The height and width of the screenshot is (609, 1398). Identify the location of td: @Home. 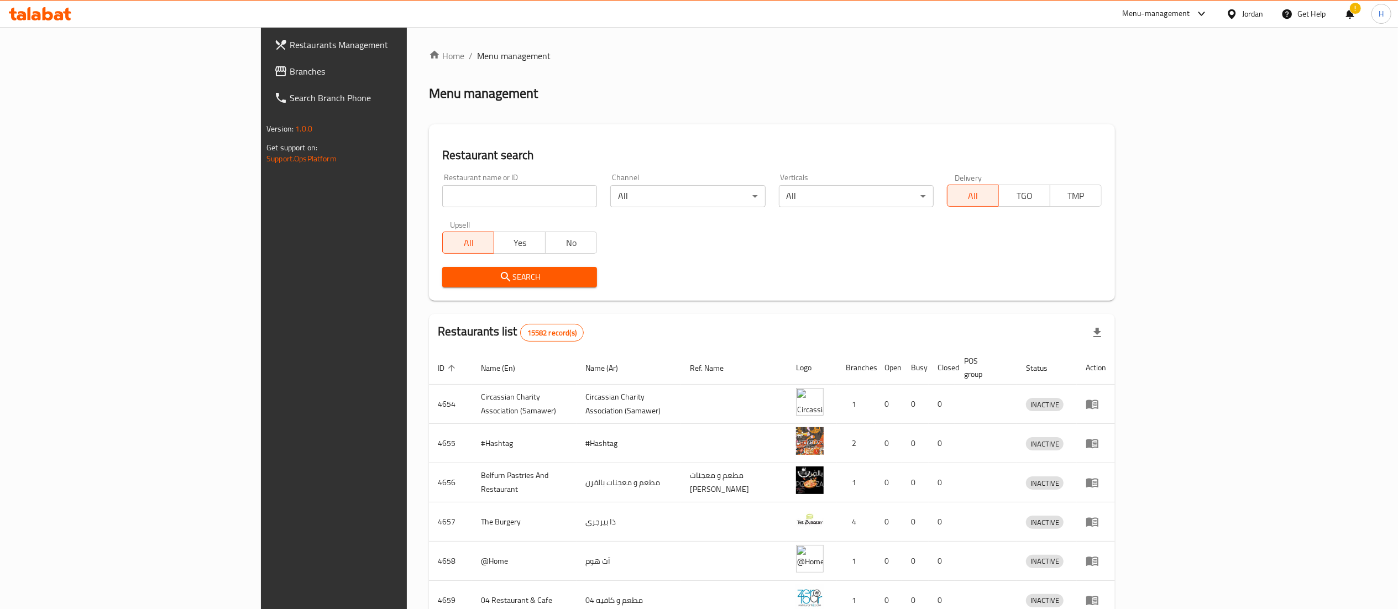
(524, 561).